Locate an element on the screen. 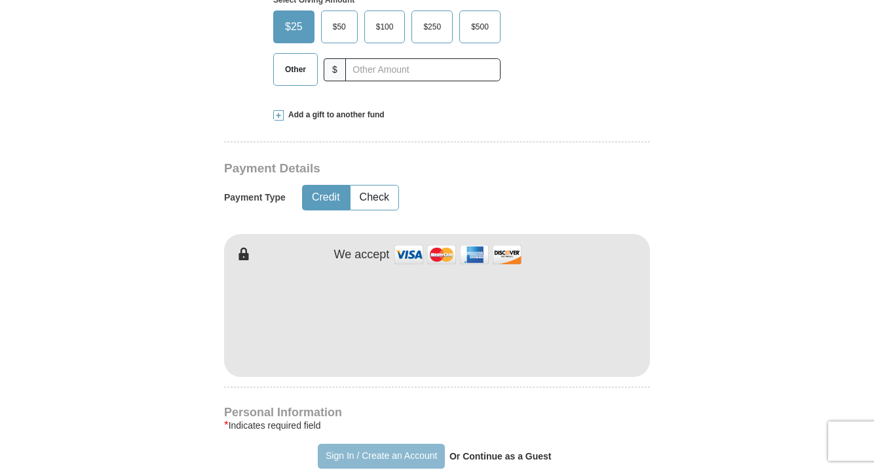 This screenshot has height=470, width=874. button: Credit is located at coordinates (326, 197).